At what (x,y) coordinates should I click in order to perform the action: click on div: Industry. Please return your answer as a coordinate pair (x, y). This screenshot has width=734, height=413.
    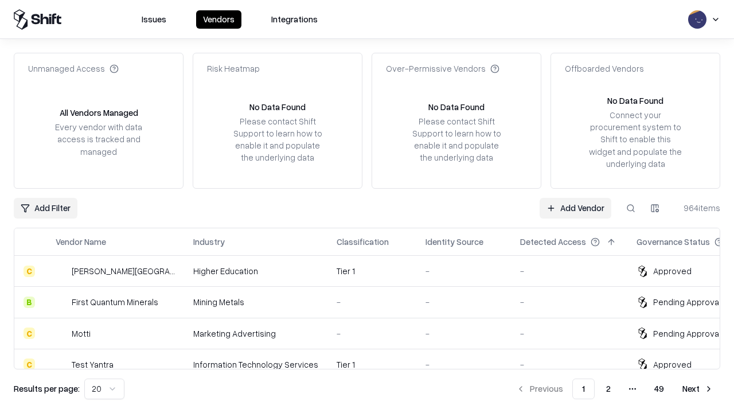
    Looking at the image, I should click on (209, 241).